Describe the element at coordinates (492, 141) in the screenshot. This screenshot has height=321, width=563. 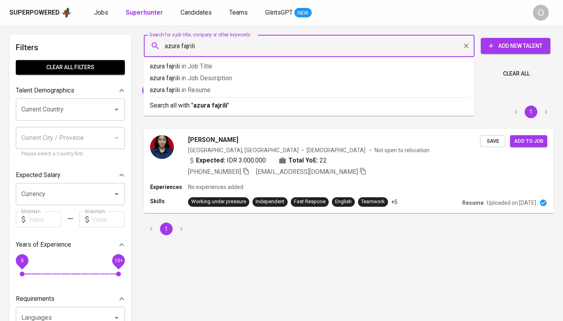
I see `span: Save` at that location.